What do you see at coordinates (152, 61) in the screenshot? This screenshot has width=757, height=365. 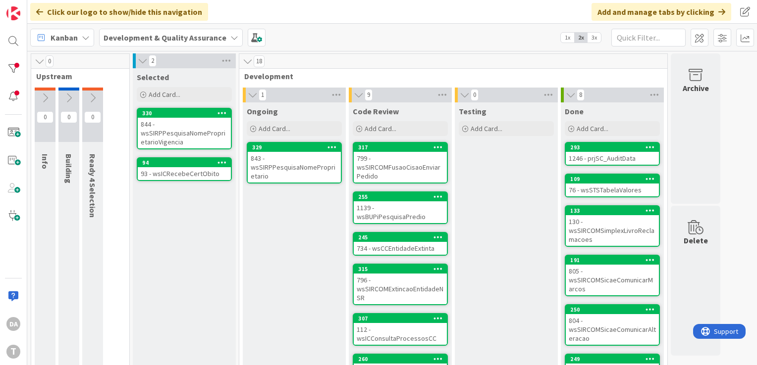 I see `span: 2` at bounding box center [152, 61].